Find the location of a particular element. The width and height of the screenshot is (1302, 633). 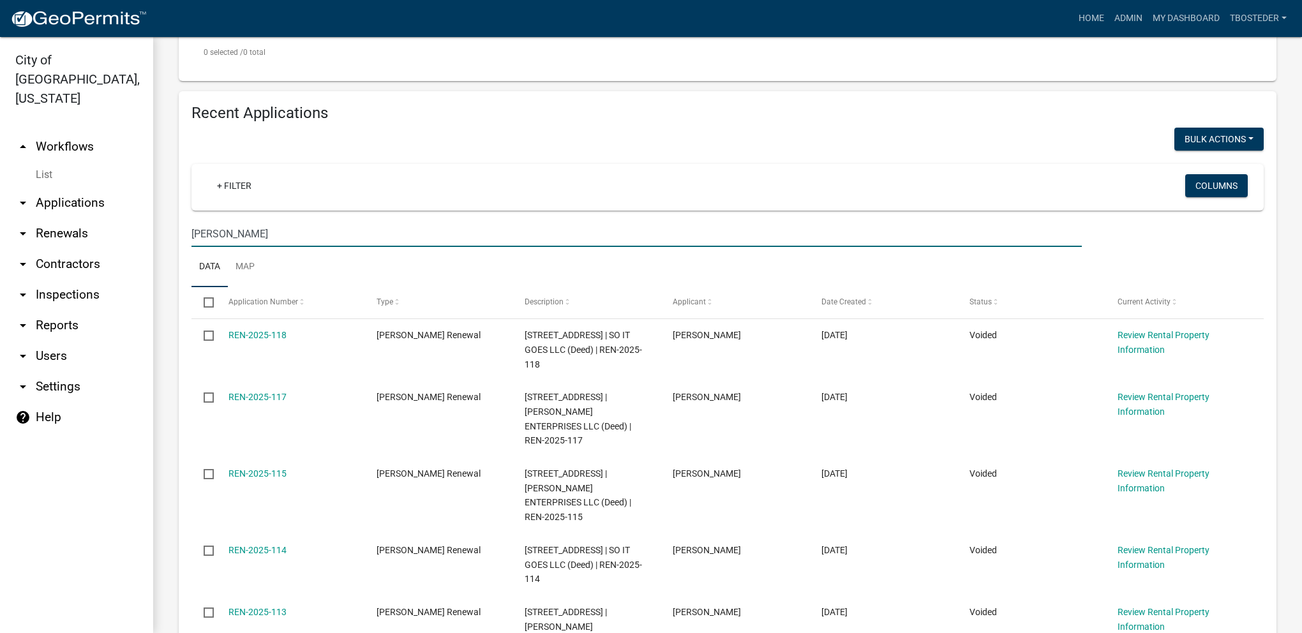

span: 607 E EUCLID AVE | SO IT GOES LLC (Deed) | REN-2025-118 is located at coordinates (583, 350).